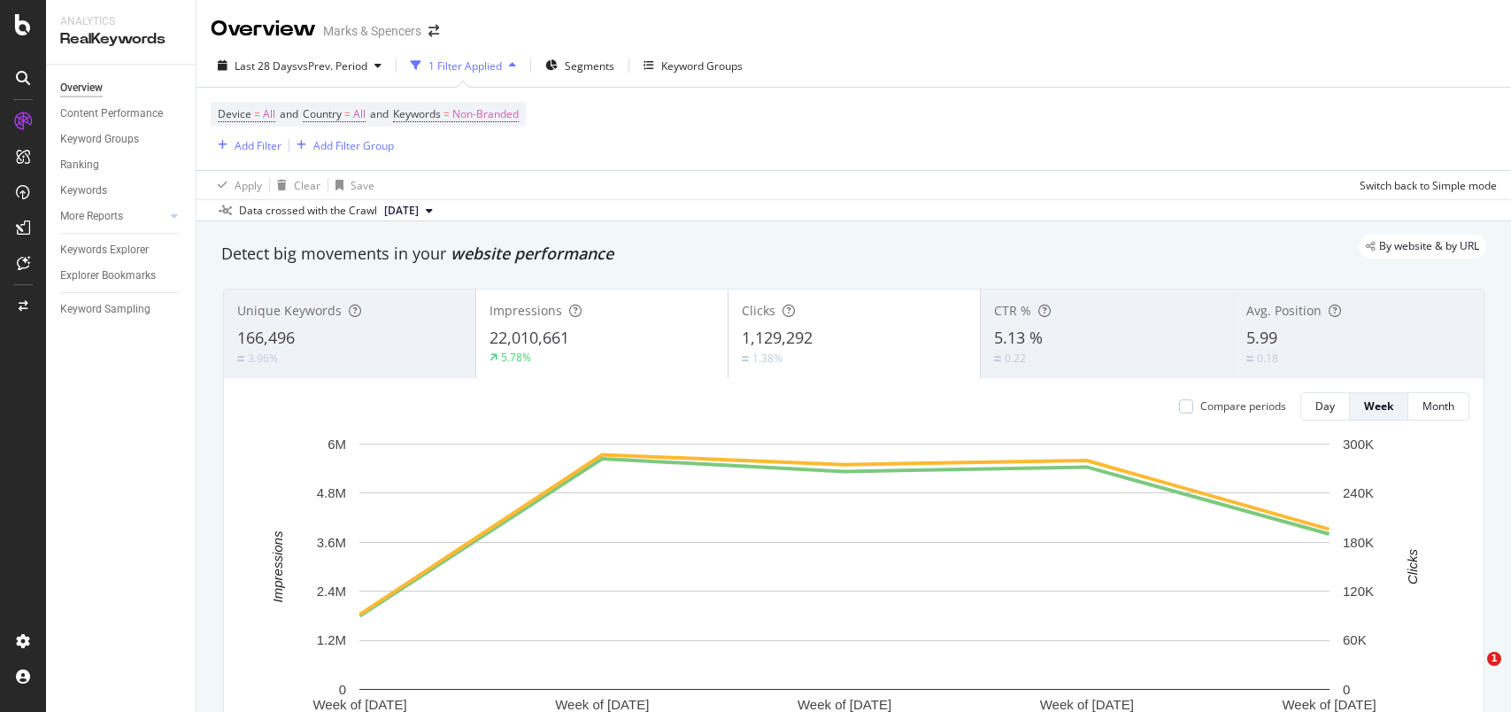  What do you see at coordinates (121, 250) in the screenshot?
I see `a: Keywords Explorer` at bounding box center [121, 250].